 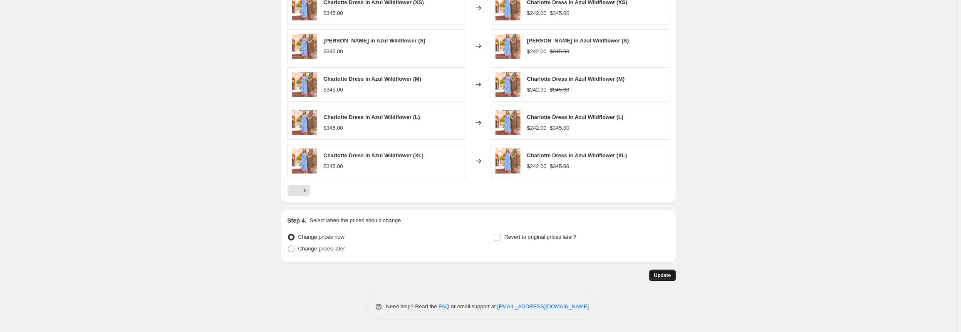 What do you see at coordinates (297, 220) in the screenshot?
I see `h2: Step 4.` at bounding box center [297, 220].